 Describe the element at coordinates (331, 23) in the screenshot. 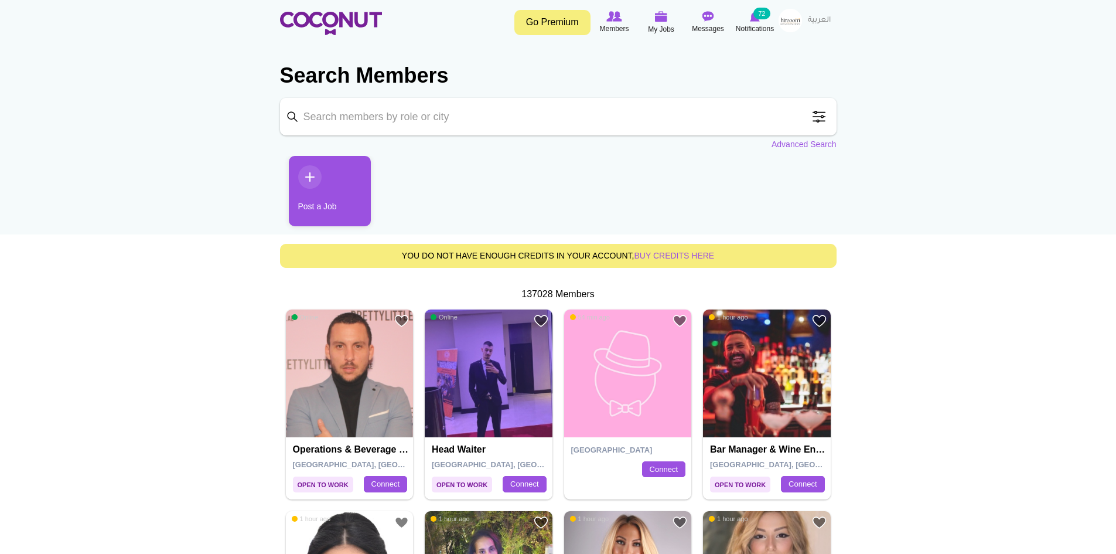

I see `img: Home` at that location.